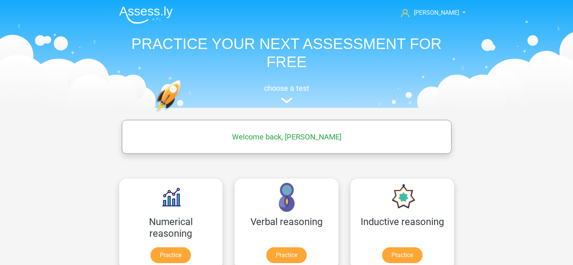 The width and height of the screenshot is (573, 265). I want to click on h1: PRACTICE YOUR NEXT ASSESSMENT FOR FREE, so click(287, 53).